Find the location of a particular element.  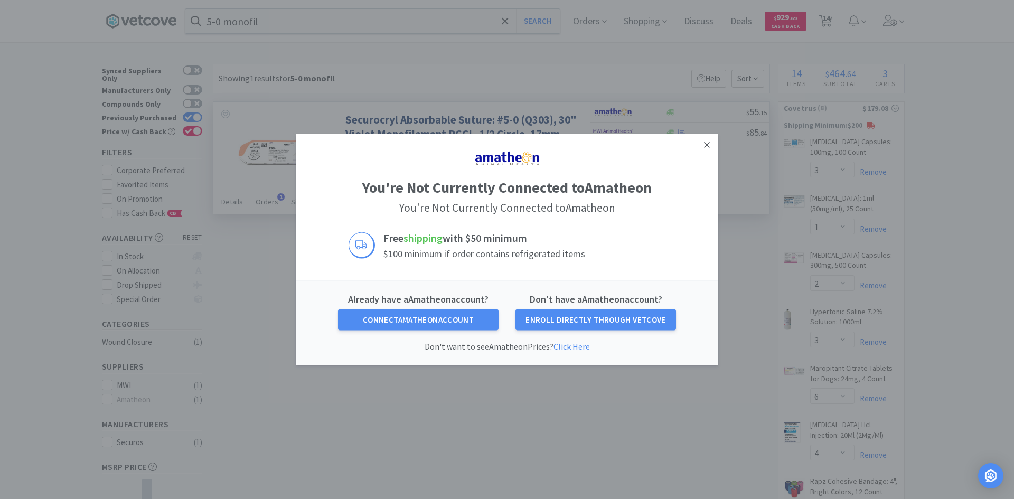

h4: $100 minimum if order contains refrigerated items is located at coordinates (525, 254).